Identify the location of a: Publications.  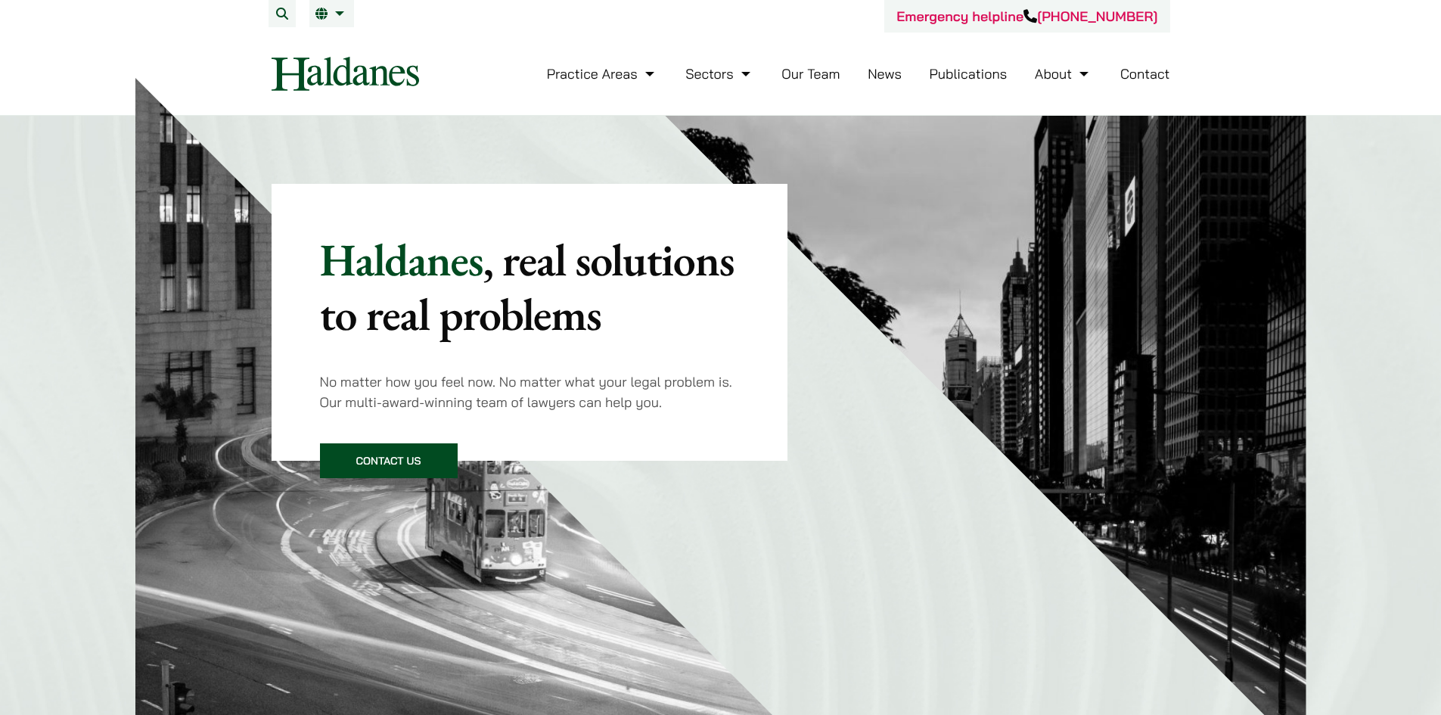
(968, 73).